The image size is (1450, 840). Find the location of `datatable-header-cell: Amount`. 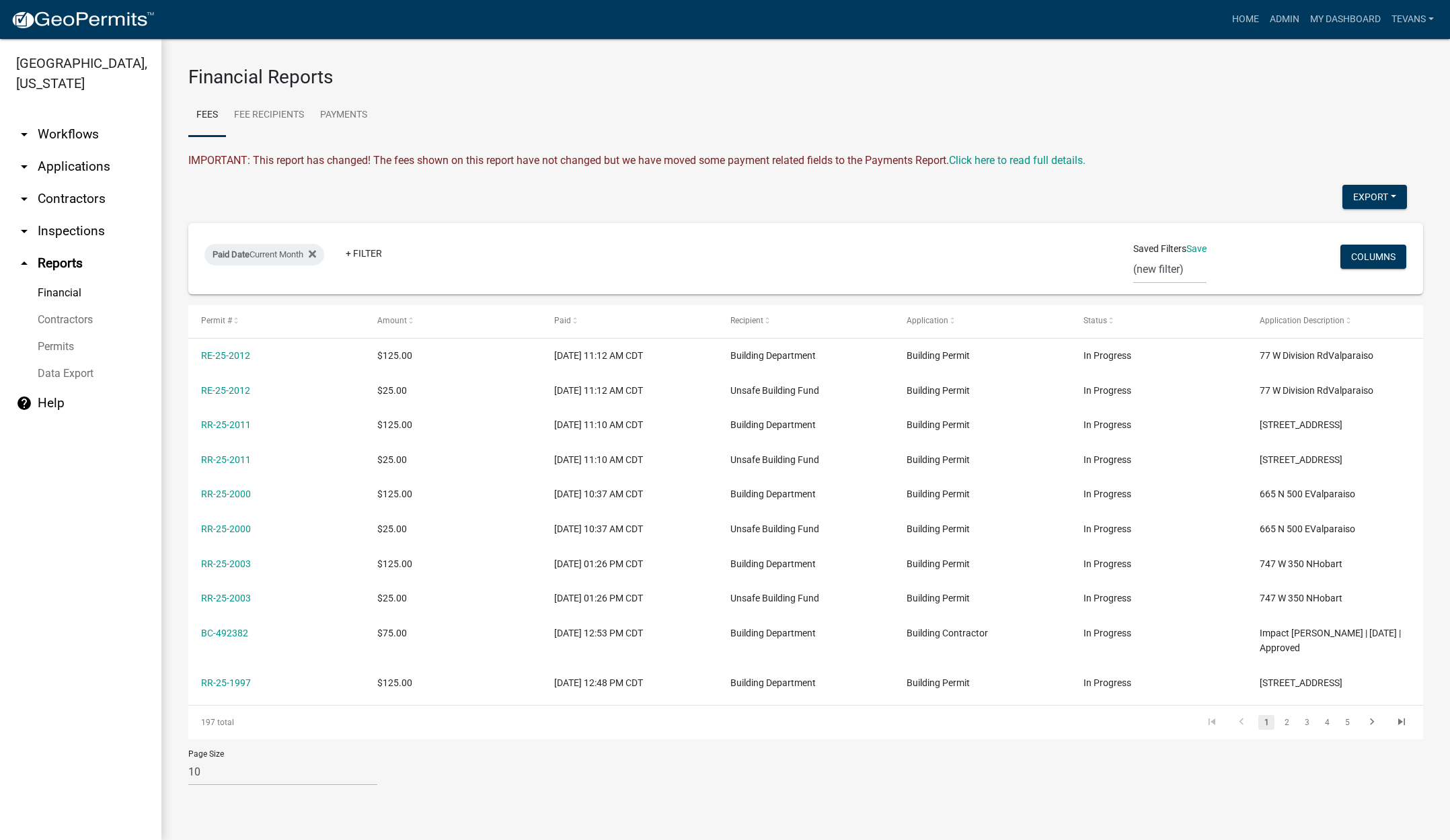

datatable-header-cell: Amount is located at coordinates (453, 321).